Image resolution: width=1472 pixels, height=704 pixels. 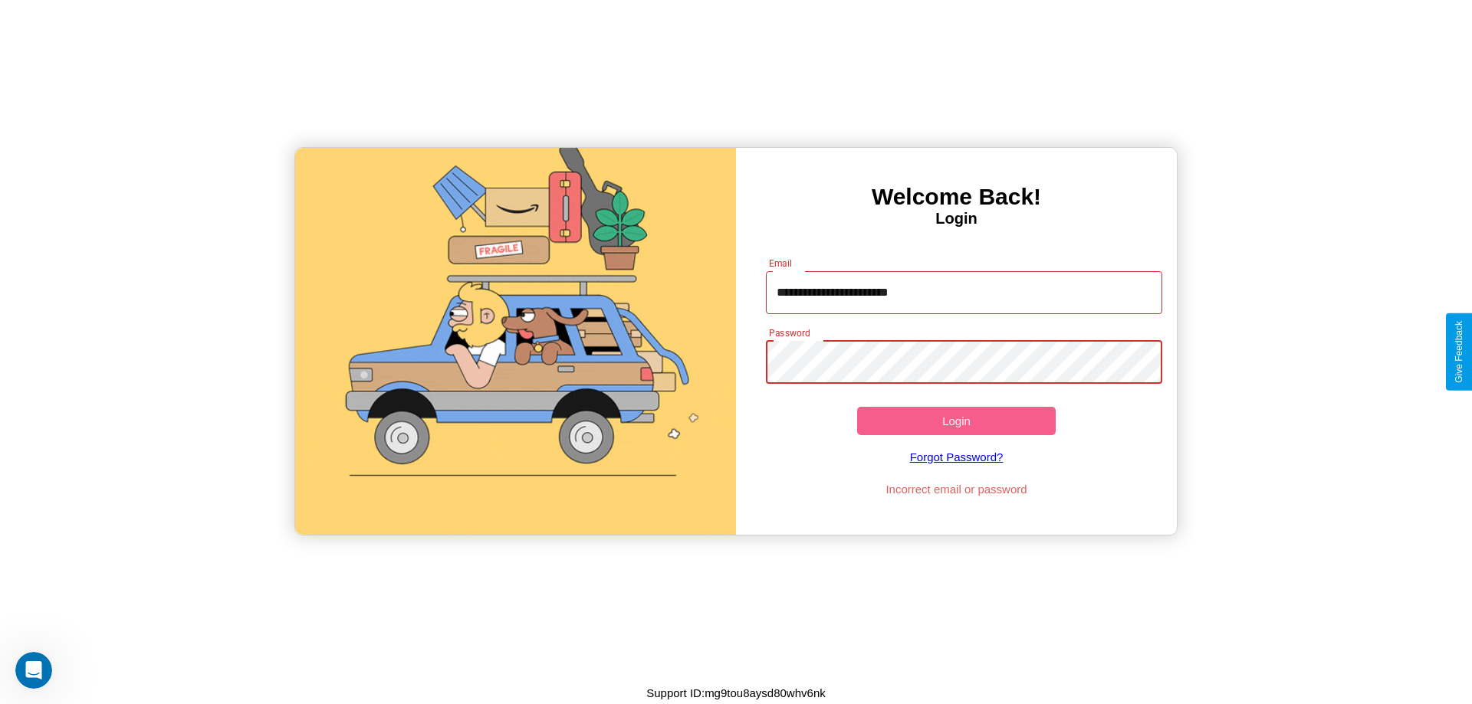 I want to click on div: Give Feedback, so click(x=1459, y=352).